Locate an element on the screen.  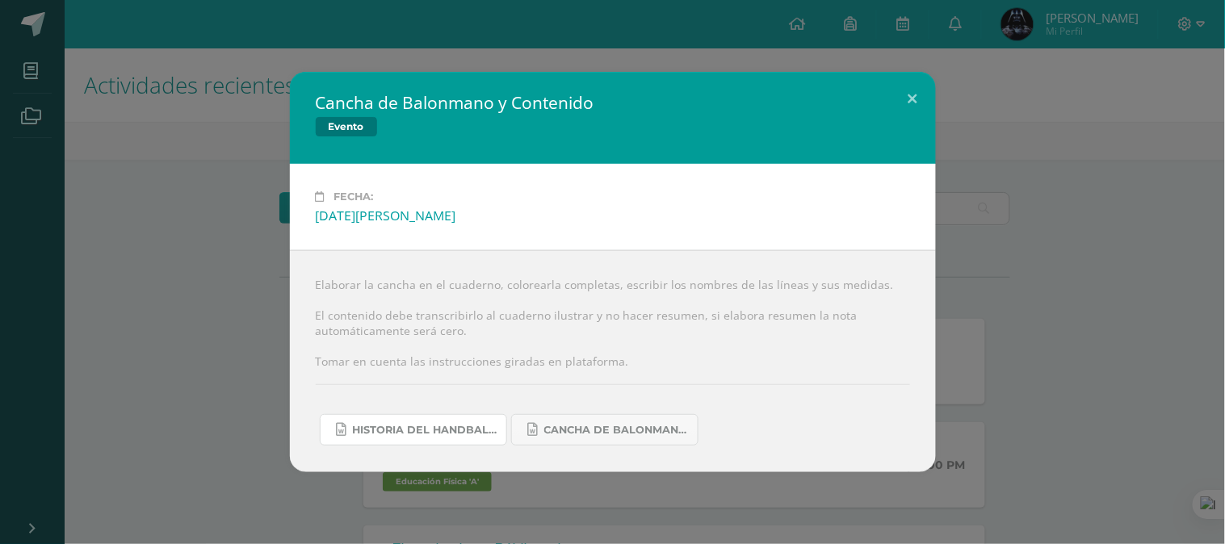
div: Elaborar la cancha en el cuaderno, colorearla completas, escribir los nombres de las líneas y sus... is located at coordinates (613, 361).